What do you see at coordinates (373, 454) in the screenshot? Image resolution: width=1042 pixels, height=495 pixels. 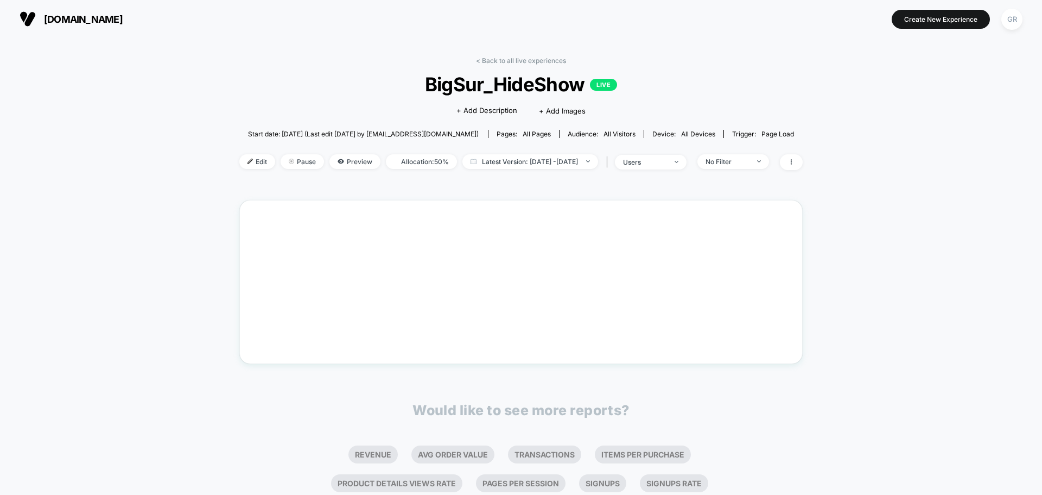 I see `li: Revenue` at bounding box center [373, 454].